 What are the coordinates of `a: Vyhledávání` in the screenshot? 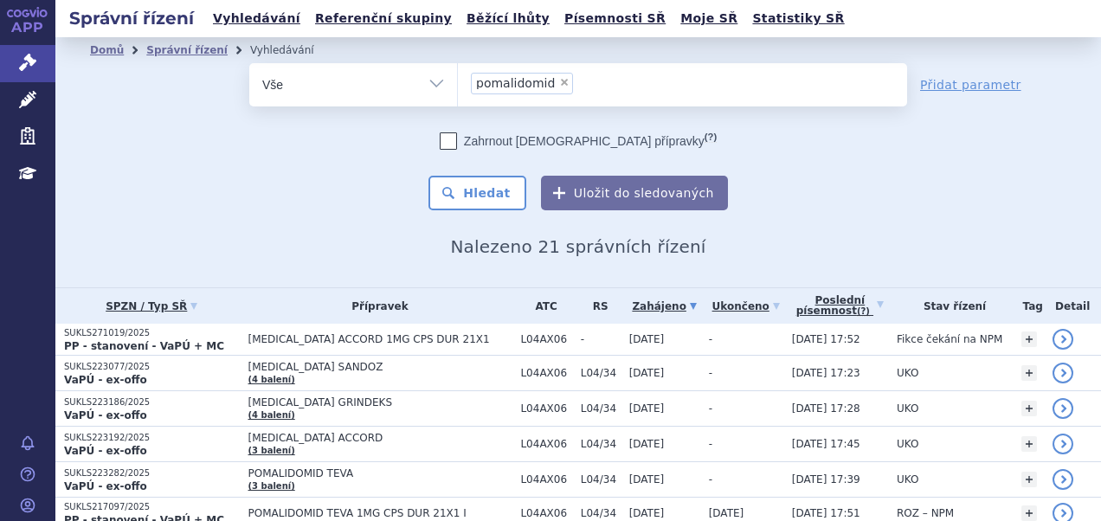 It's located at (256, 18).